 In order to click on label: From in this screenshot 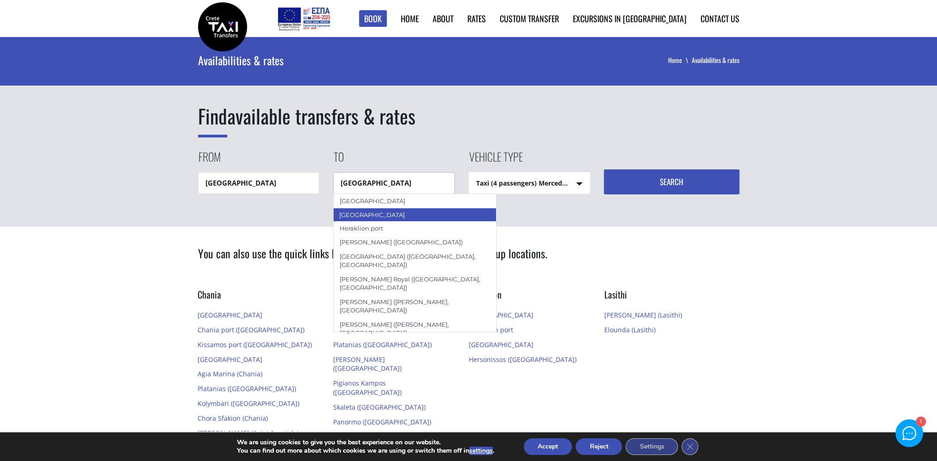, I will do `click(209, 160)`.